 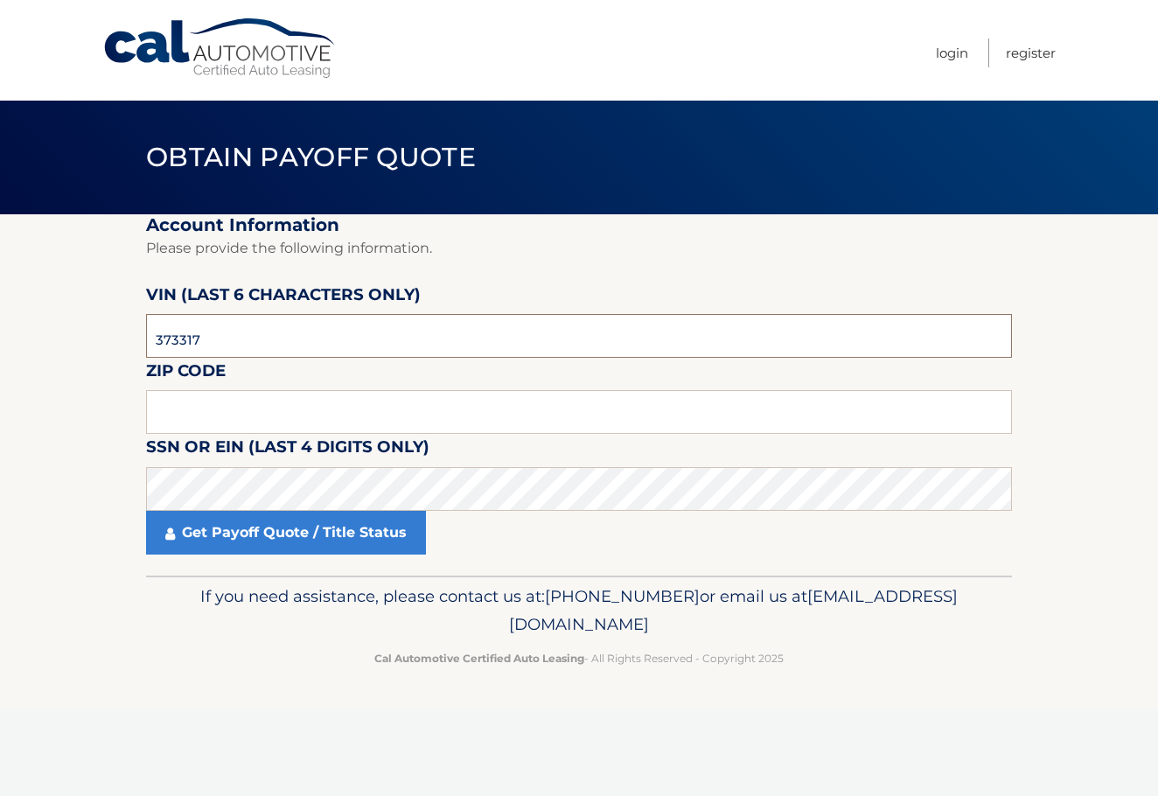 What do you see at coordinates (286, 533) in the screenshot?
I see `a: Get Payoff Quote / Title Status` at bounding box center [286, 533].